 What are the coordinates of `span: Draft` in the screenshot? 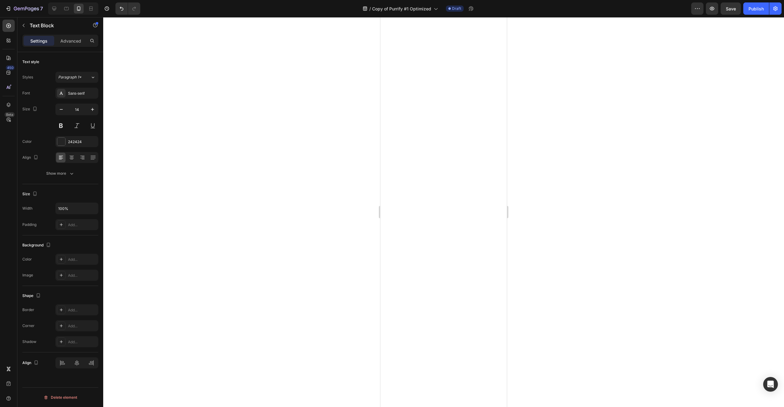 It's located at (457, 9).